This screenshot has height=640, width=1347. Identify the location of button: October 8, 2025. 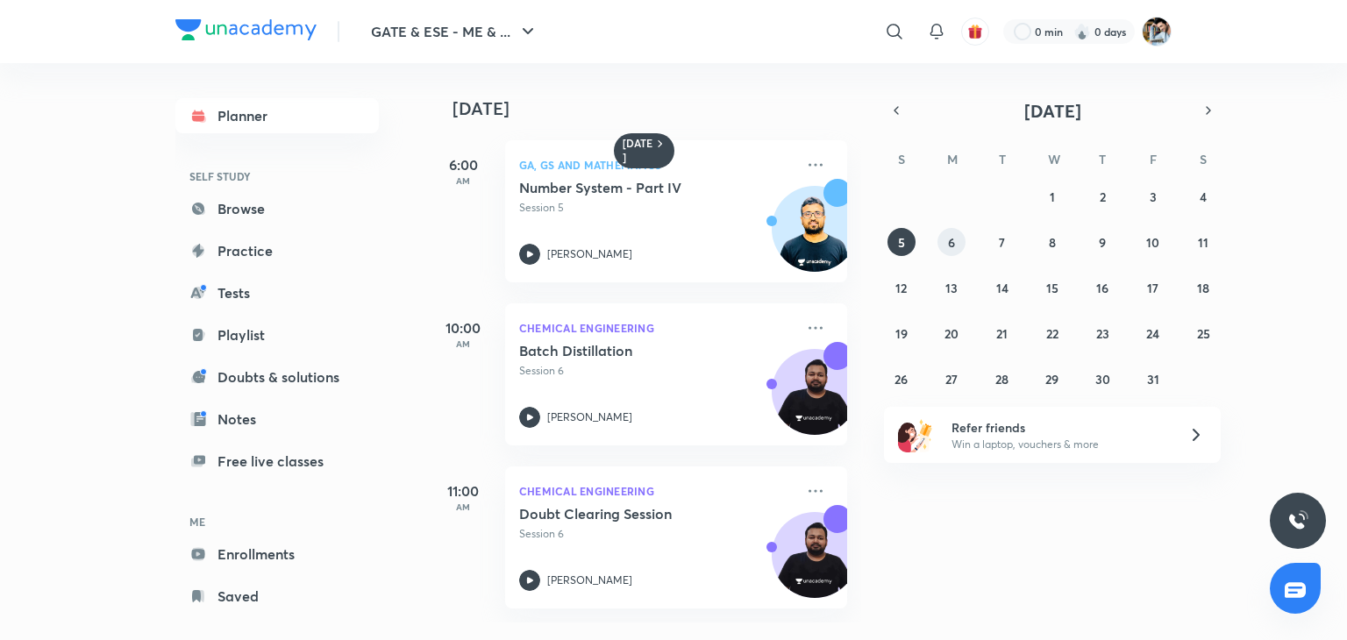
(1052, 242).